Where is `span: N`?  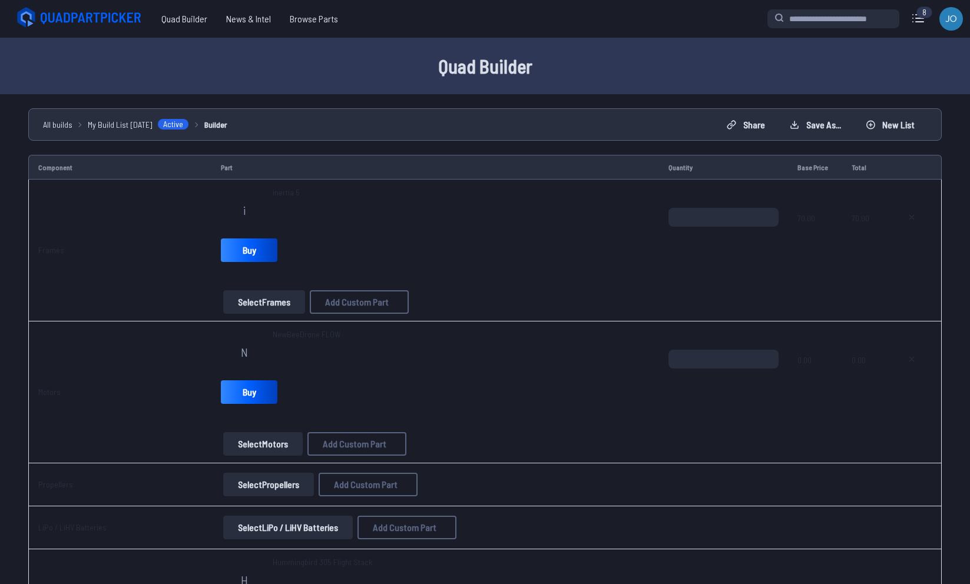
span: N is located at coordinates (244, 352).